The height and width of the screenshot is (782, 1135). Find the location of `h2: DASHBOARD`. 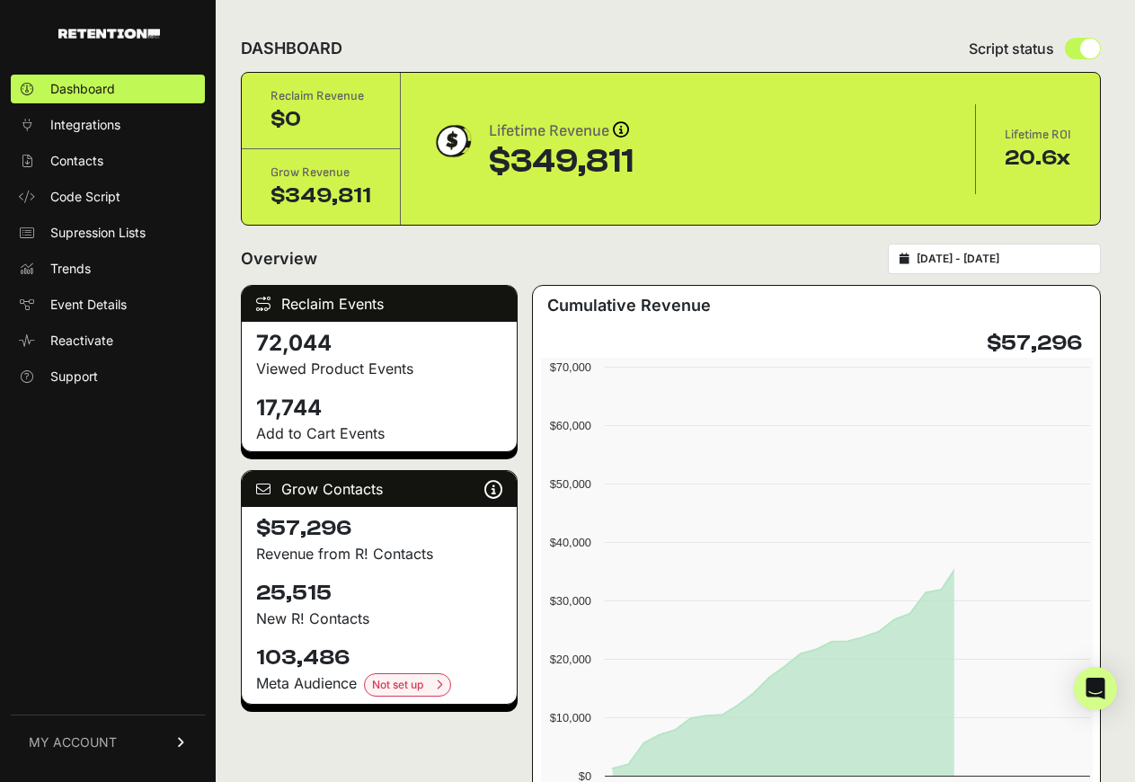

h2: DASHBOARD is located at coordinates (291, 49).